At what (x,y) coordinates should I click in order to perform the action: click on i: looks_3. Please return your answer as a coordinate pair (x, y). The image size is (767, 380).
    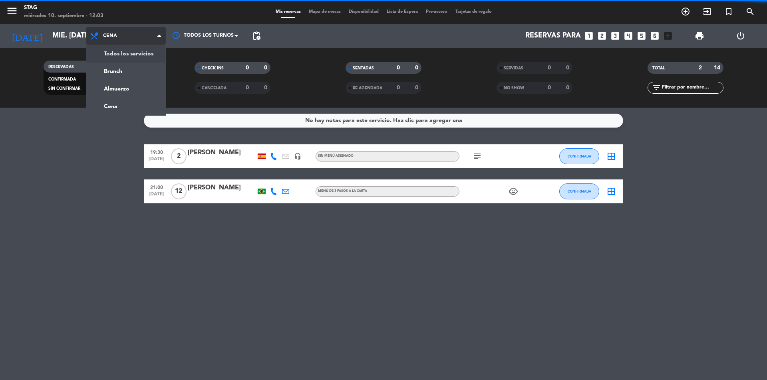
    Looking at the image, I should click on (615, 36).